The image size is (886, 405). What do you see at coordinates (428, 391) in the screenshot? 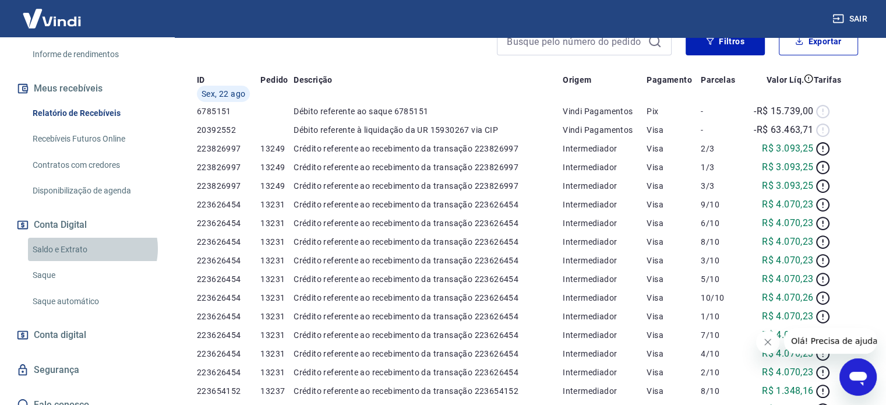
I see `p: Crédito referente ao recebimento da transação 223654152` at bounding box center [428, 391].